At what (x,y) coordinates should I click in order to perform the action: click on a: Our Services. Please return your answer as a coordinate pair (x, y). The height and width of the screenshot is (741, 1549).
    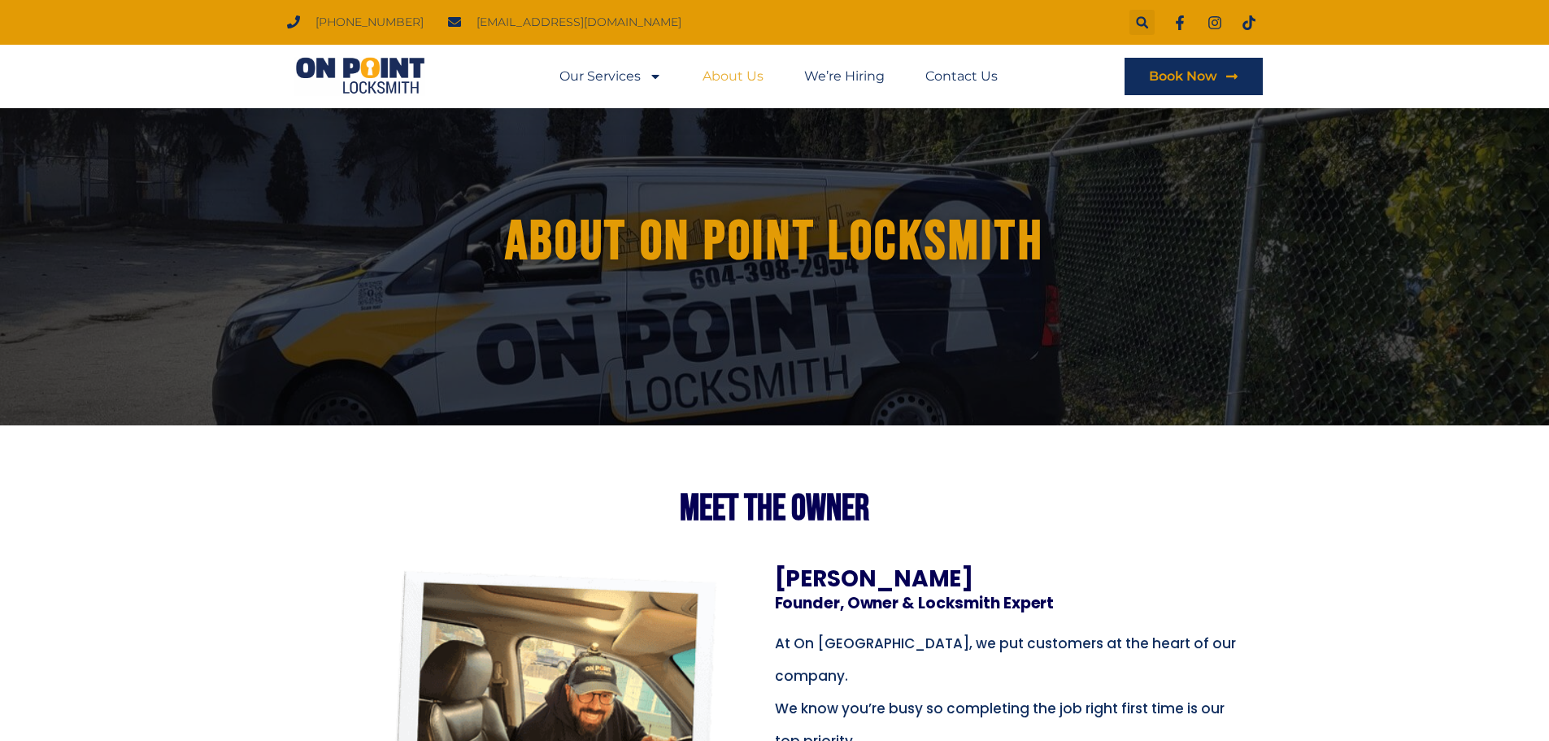
    Looking at the image, I should click on (611, 76).